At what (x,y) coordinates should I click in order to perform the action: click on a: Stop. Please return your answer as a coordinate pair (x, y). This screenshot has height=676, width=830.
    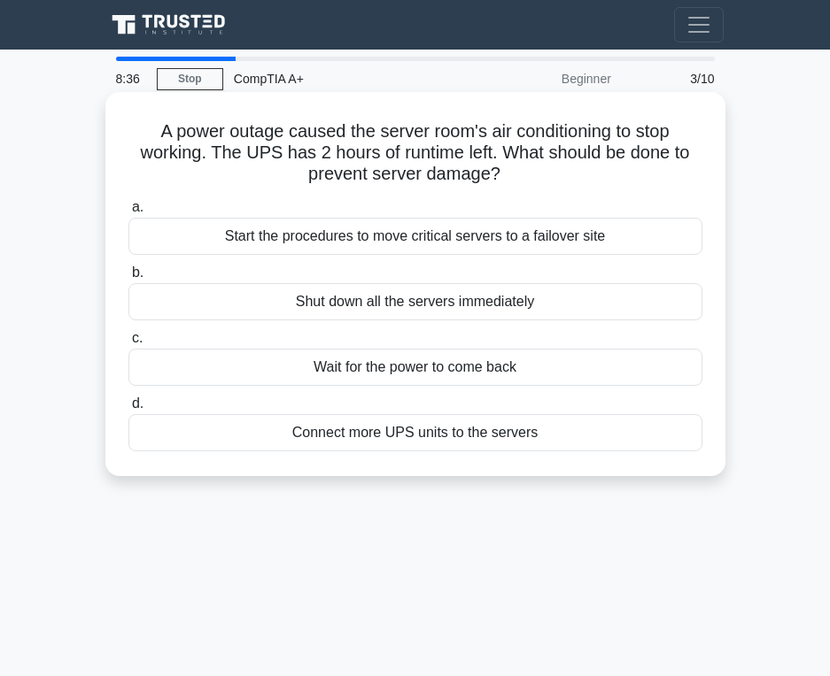
    Looking at the image, I should click on (189, 79).